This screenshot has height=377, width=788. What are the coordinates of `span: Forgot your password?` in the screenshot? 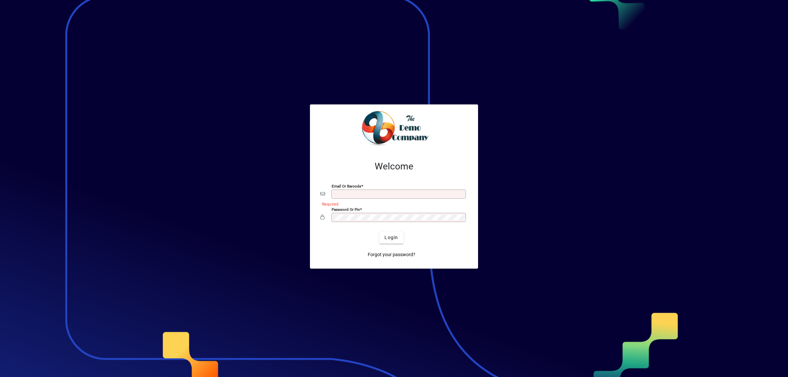 It's located at (391, 254).